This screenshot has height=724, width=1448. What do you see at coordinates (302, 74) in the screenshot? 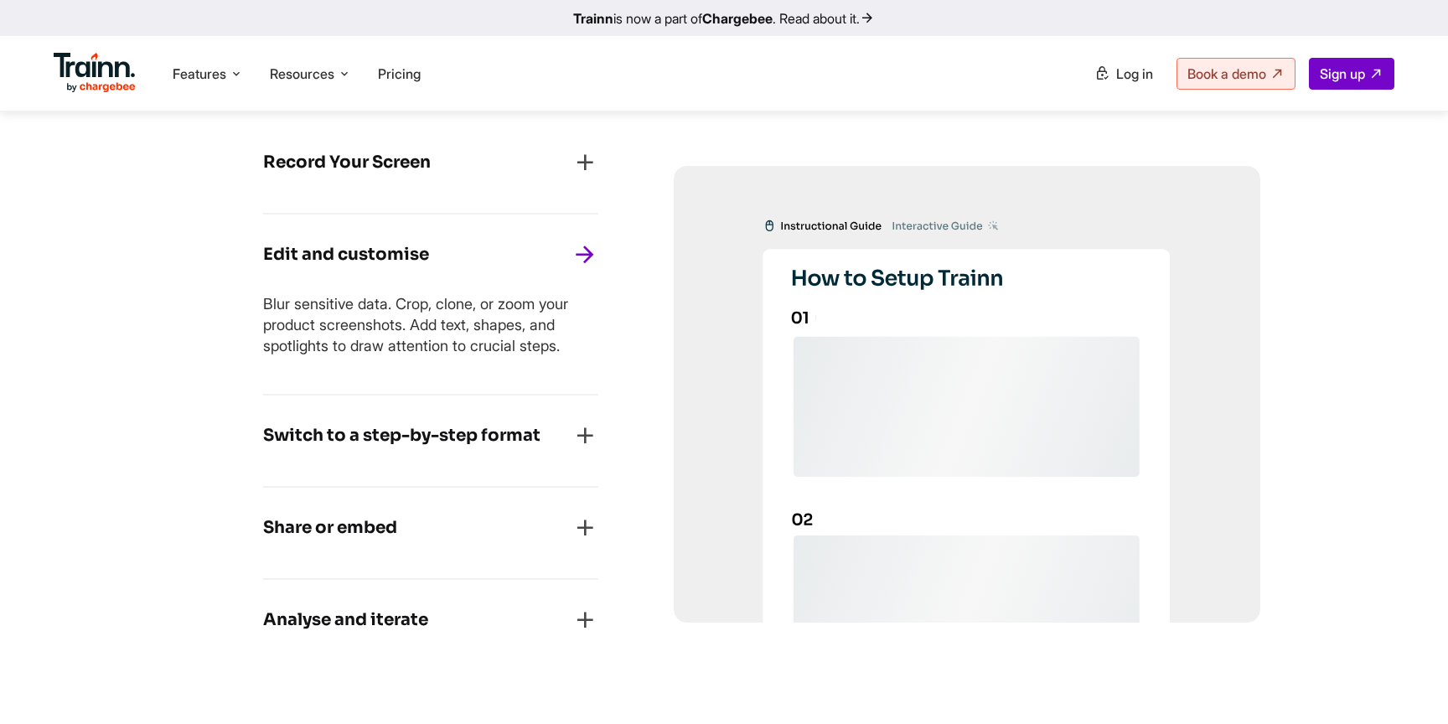
I see `span: Resources` at bounding box center [302, 74].